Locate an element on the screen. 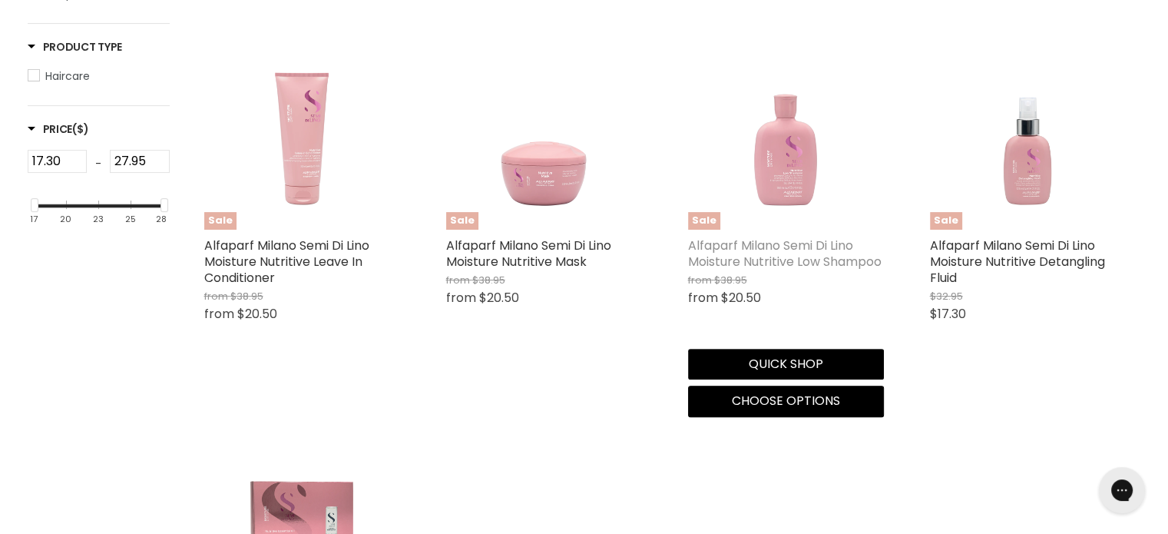 The height and width of the screenshot is (534, 1168). a: Alfaparf Milano Semi Di Lino Moisture Nutritive Detangling Fluid is located at coordinates (1018, 261).